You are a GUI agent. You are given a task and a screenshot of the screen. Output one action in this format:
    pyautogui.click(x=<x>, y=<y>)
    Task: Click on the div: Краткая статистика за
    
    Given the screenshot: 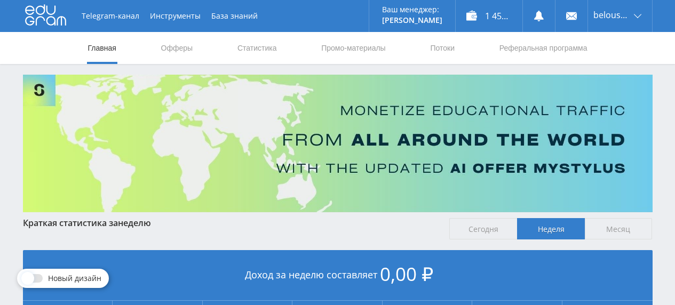 What is the action you would take?
    pyautogui.click(x=231, y=223)
    